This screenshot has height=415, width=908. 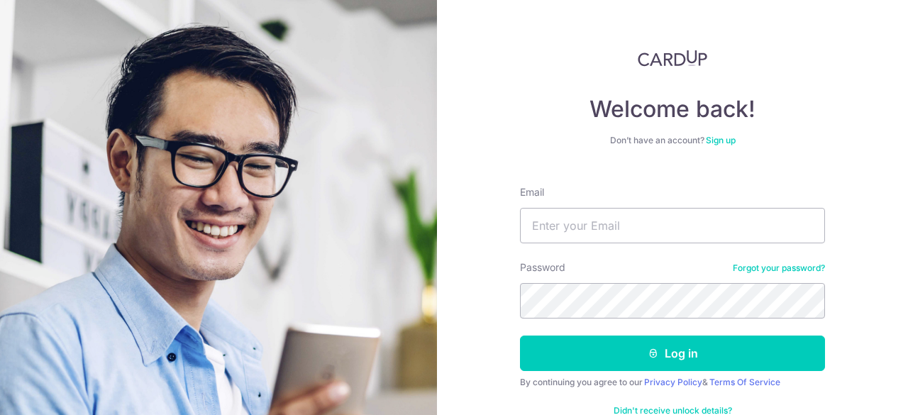 What do you see at coordinates (532, 192) in the screenshot?
I see `label: Email` at bounding box center [532, 192].